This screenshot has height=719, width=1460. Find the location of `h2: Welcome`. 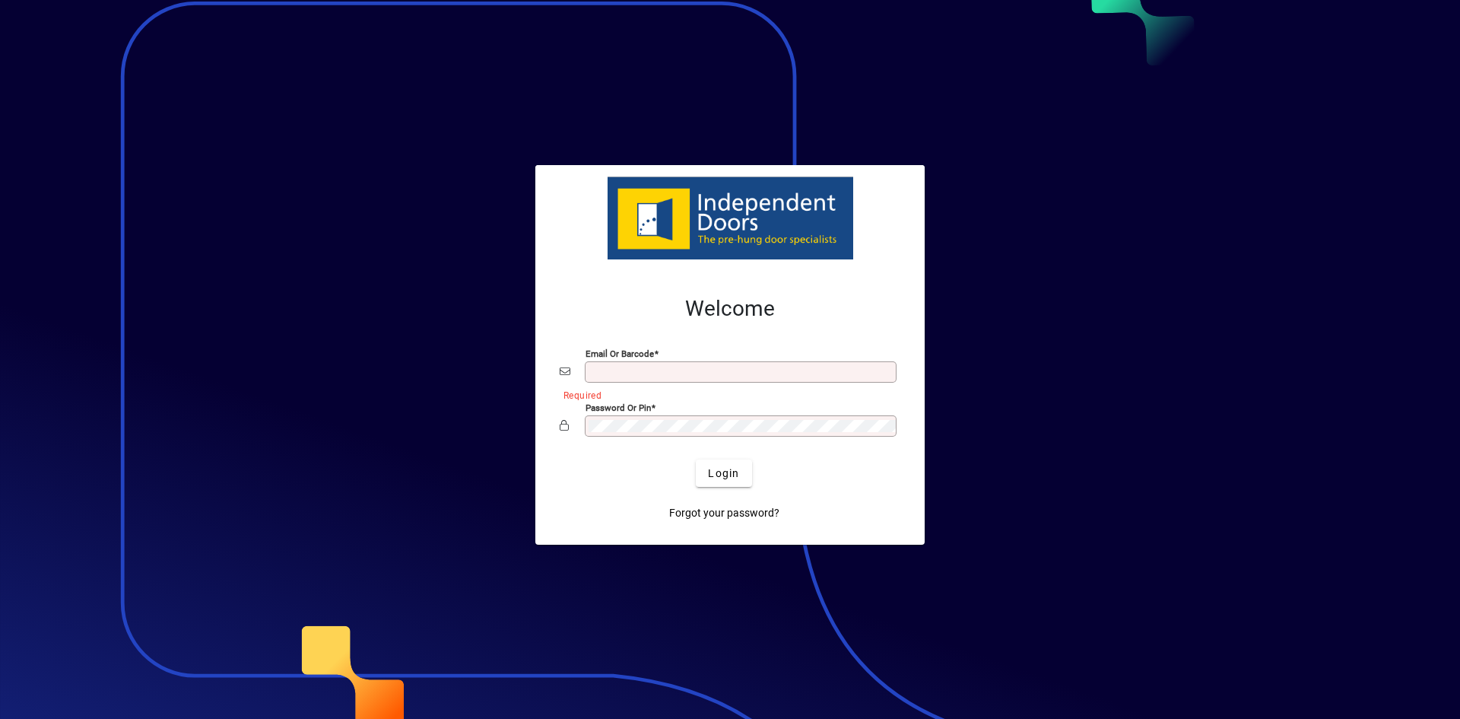

h2: Welcome is located at coordinates (730, 309).